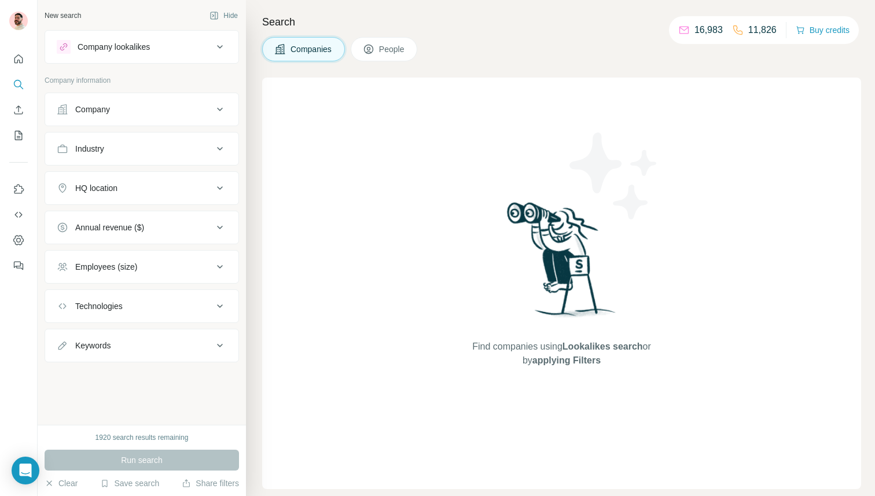 The image size is (875, 496). I want to click on button: Dashboard, so click(19, 240).